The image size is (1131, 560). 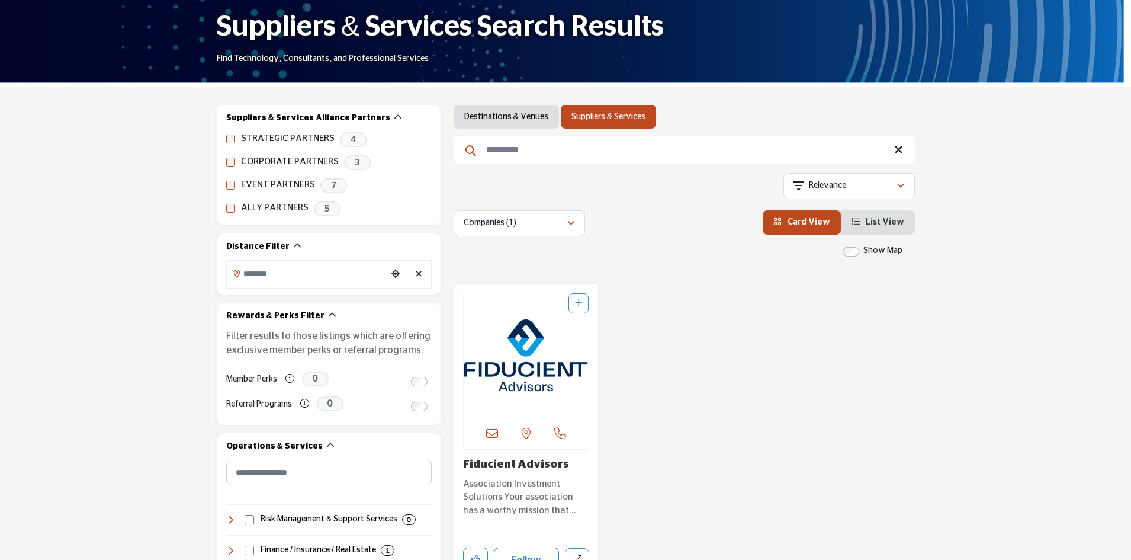 I want to click on div: Choose your current location, so click(x=396, y=274).